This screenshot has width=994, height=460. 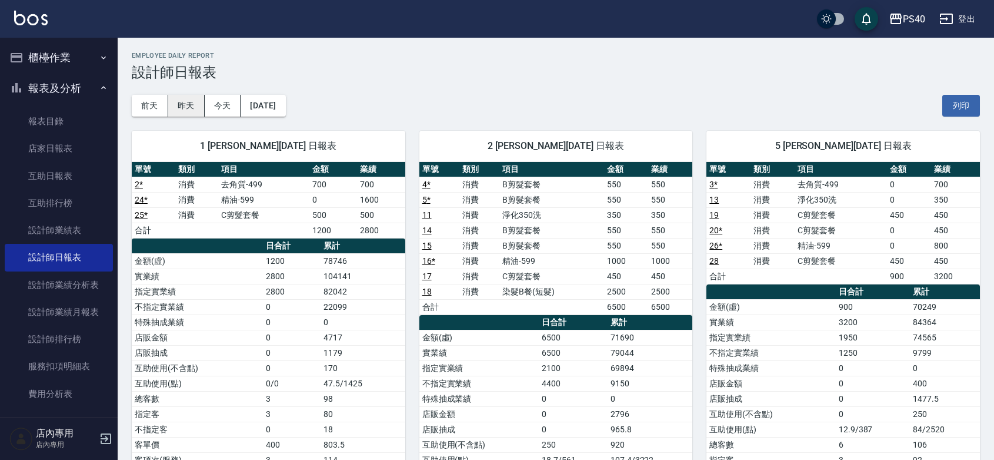 What do you see at coordinates (264, 184) in the screenshot?
I see `td: 去角質-499` at bounding box center [264, 184].